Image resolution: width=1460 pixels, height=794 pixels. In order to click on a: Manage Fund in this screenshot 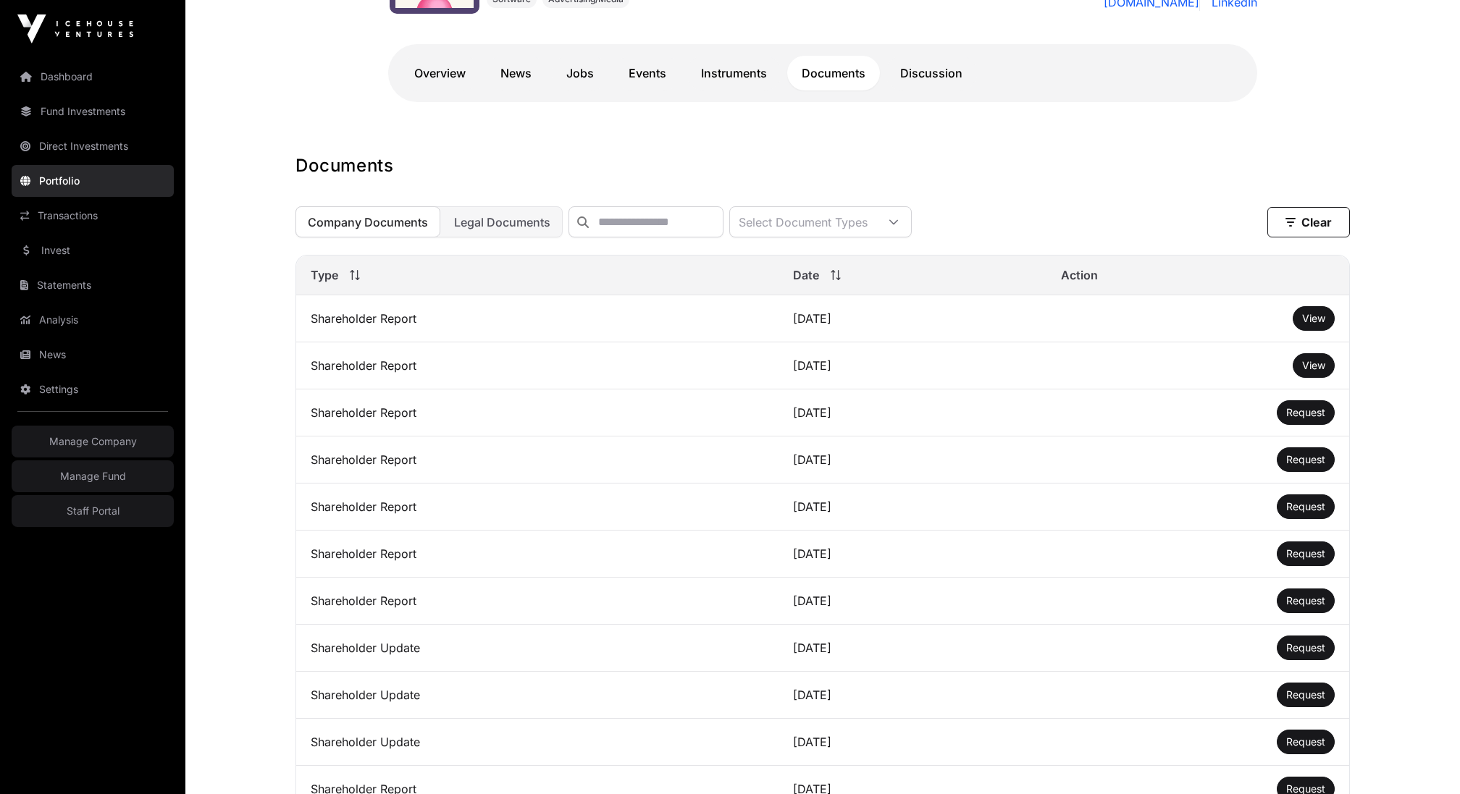, I will do `click(93, 476)`.